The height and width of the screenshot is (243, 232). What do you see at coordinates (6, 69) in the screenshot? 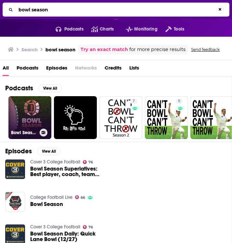
I see `span: All` at bounding box center [6, 69].